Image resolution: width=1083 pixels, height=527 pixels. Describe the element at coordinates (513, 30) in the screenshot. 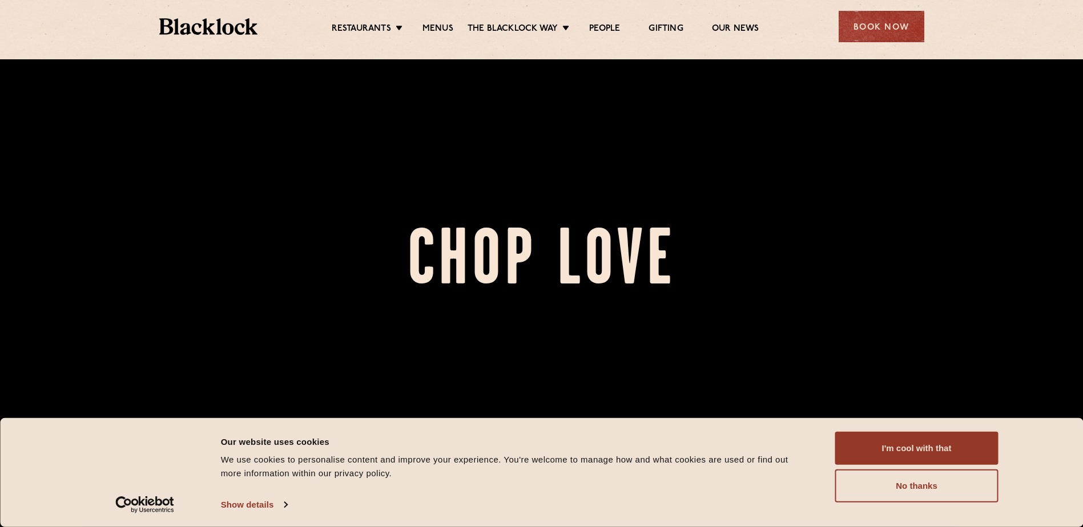

I see `a: The Blacklock Way` at that location.